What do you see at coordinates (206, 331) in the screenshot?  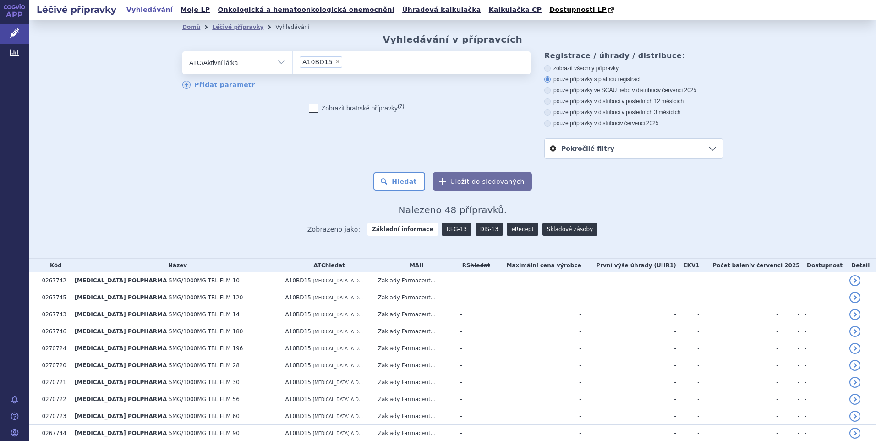 I see `span: 5MG/1000MG TBL FLM 180` at bounding box center [206, 331].